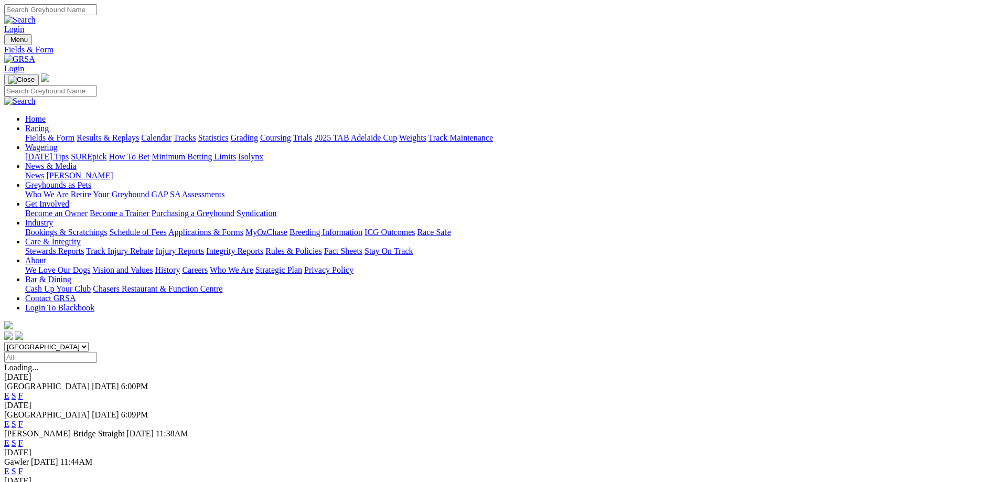 The height and width of the screenshot is (482, 1007). What do you see at coordinates (58, 270) in the screenshot?
I see `a: We Love Our Dogs` at bounding box center [58, 270].